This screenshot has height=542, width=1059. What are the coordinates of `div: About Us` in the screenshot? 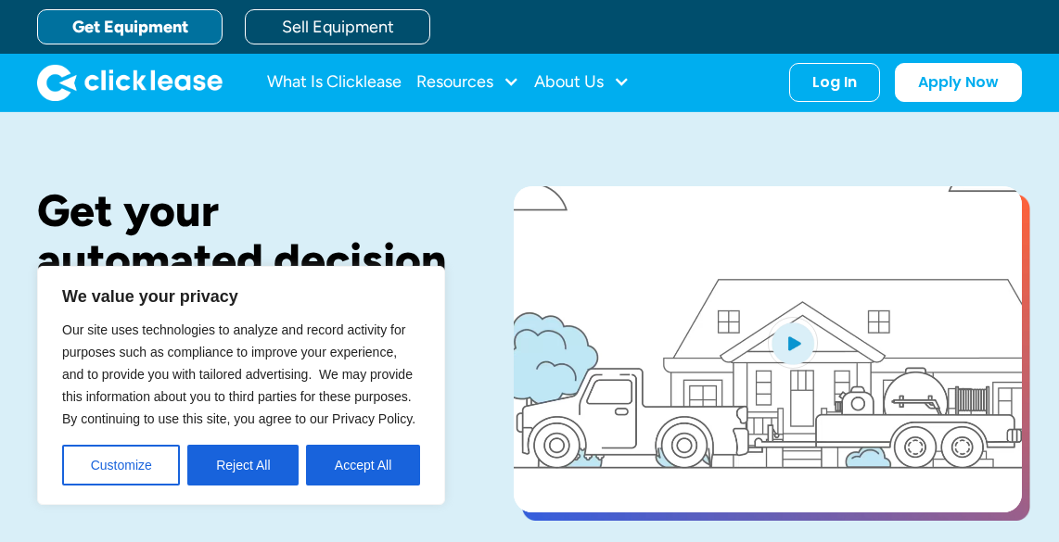 It's located at (581, 82).